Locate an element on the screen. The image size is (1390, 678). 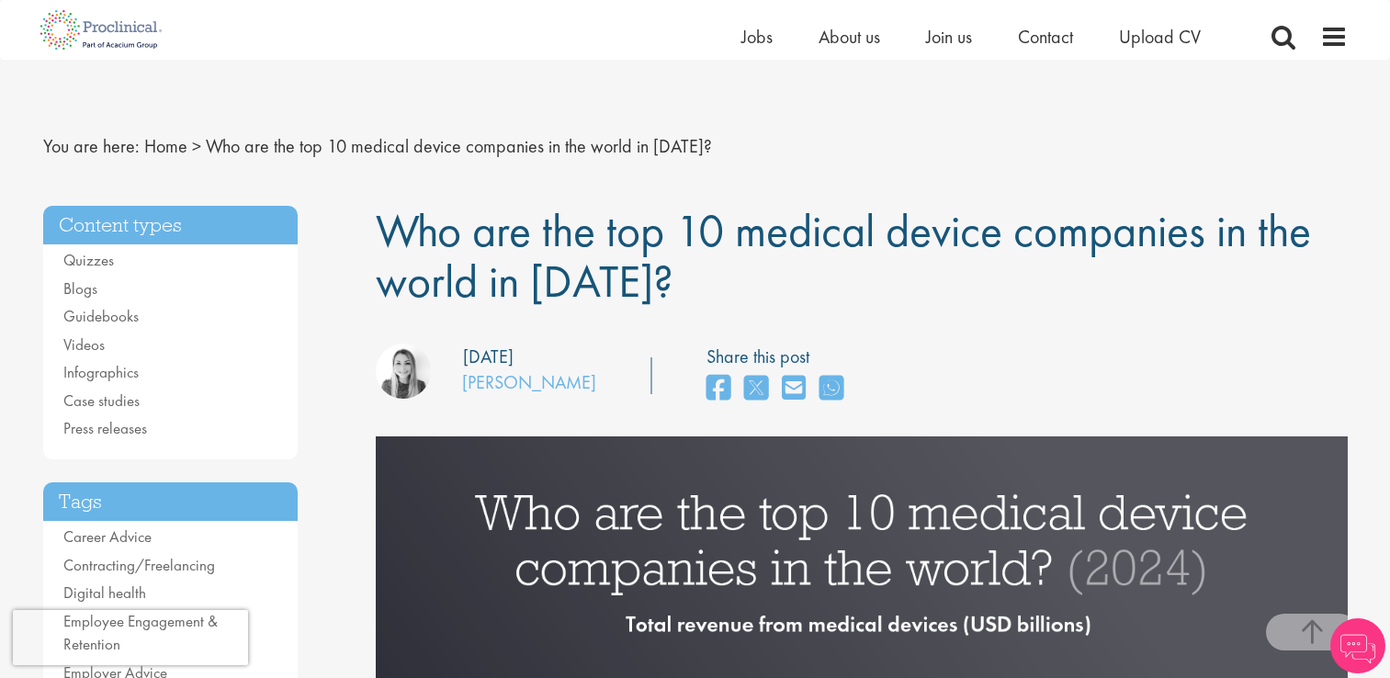
span: Jobs is located at coordinates (757, 37).